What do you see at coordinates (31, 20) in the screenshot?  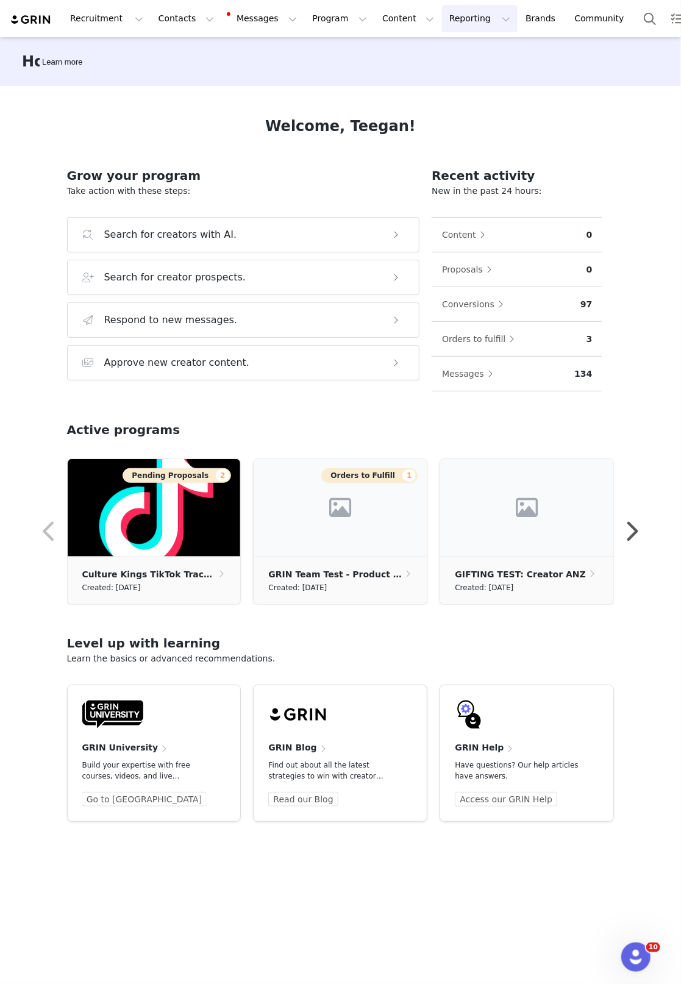 I see `a: grin logo` at bounding box center [31, 20].